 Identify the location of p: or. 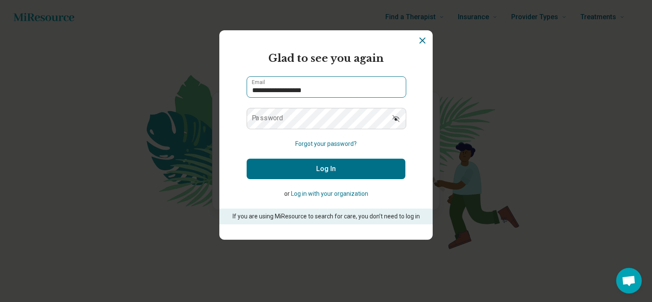
(326, 194).